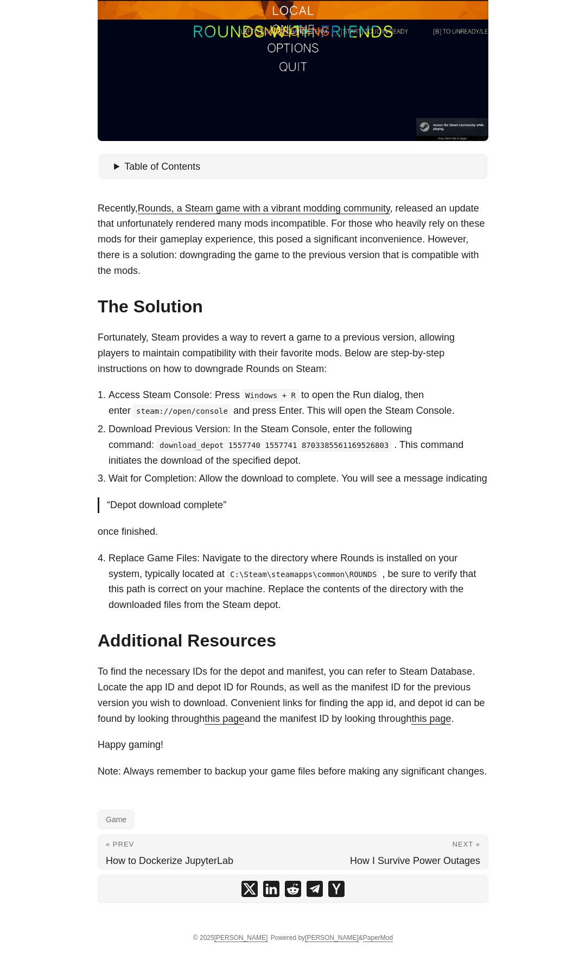 The image size is (586, 954). What do you see at coordinates (293, 745) in the screenshot?
I see `p: Happy gaming!` at bounding box center [293, 745].